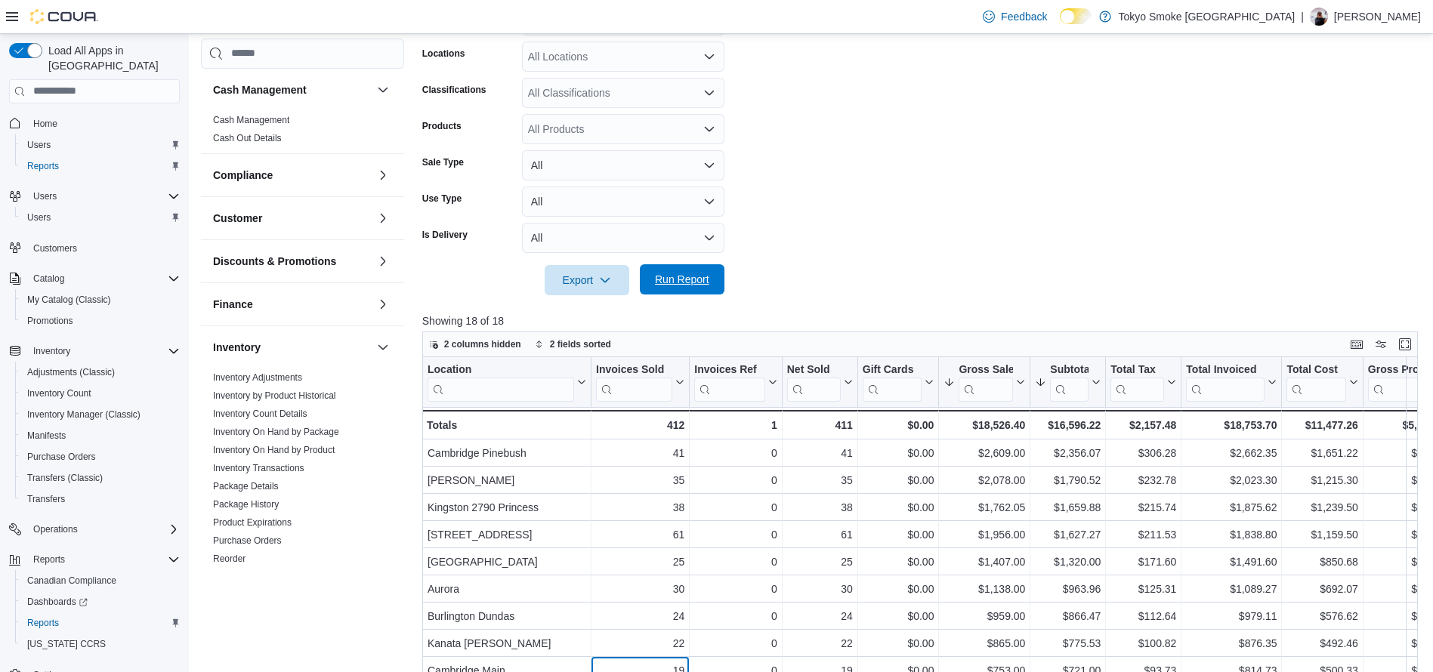 The width and height of the screenshot is (1433, 672). What do you see at coordinates (1231, 381) in the screenshot?
I see `button: Total Invoiced` at bounding box center [1231, 381].